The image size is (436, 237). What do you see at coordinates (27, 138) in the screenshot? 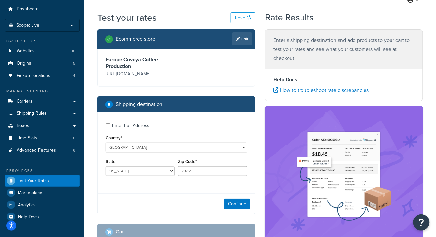
I see `span: Time Slots` at bounding box center [27, 138].